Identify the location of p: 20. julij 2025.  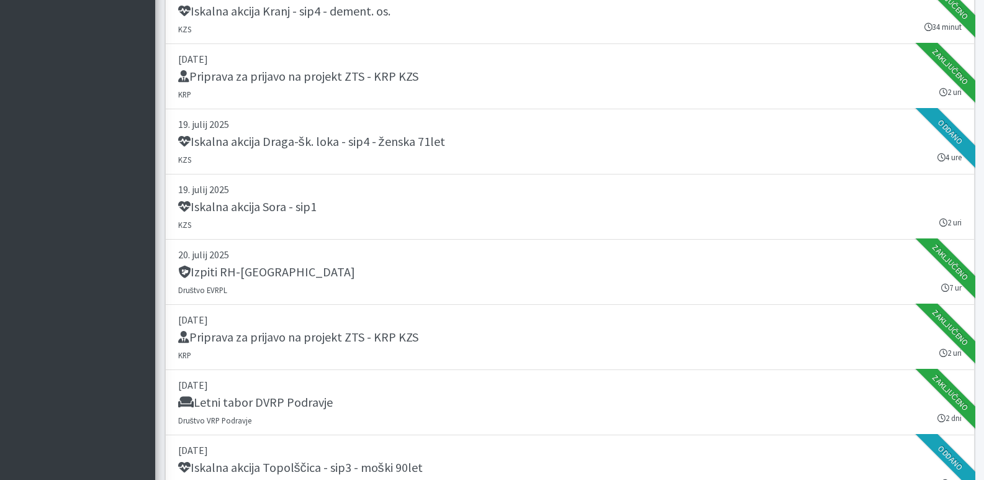
(570, 255).